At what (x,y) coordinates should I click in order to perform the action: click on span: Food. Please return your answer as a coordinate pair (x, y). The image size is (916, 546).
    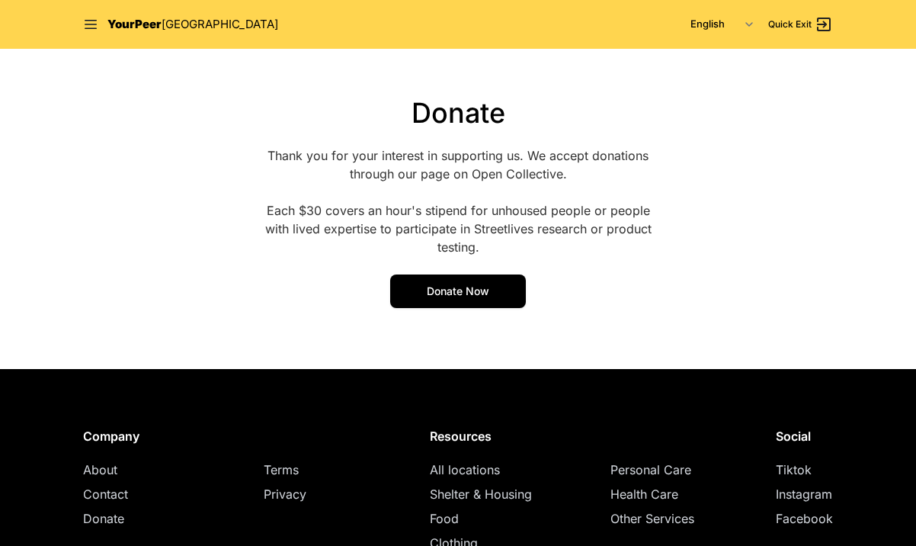
    Looking at the image, I should click on (444, 518).